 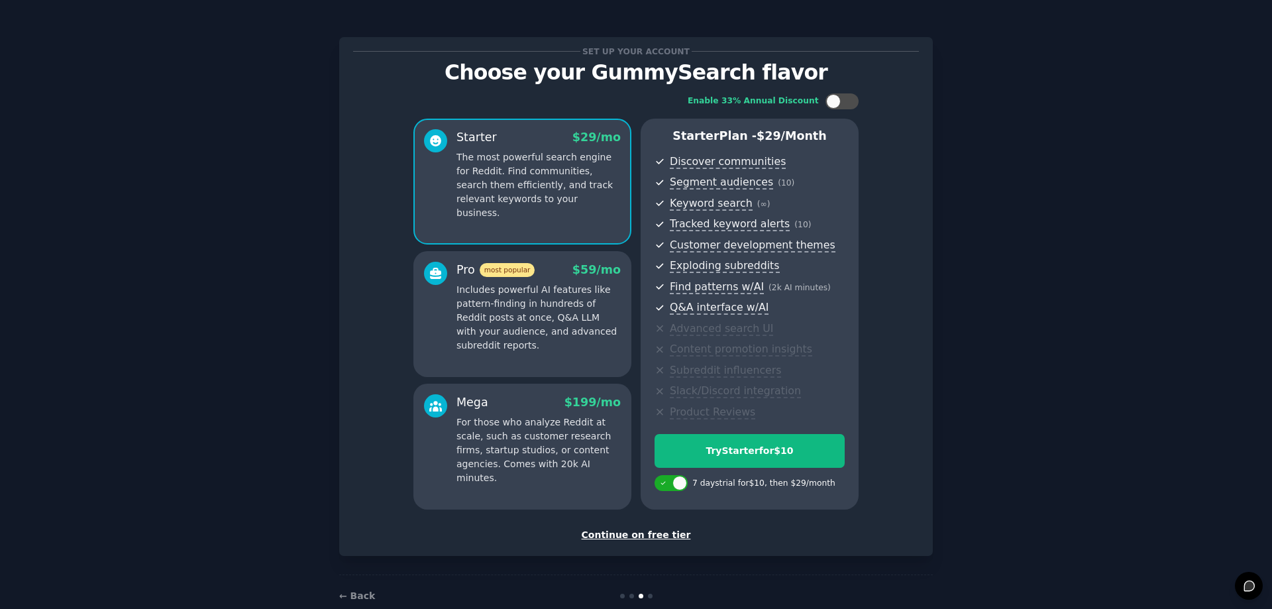 What do you see at coordinates (636, 72) in the screenshot?
I see `p: Choose your GummySearch flavor` at bounding box center [636, 72].